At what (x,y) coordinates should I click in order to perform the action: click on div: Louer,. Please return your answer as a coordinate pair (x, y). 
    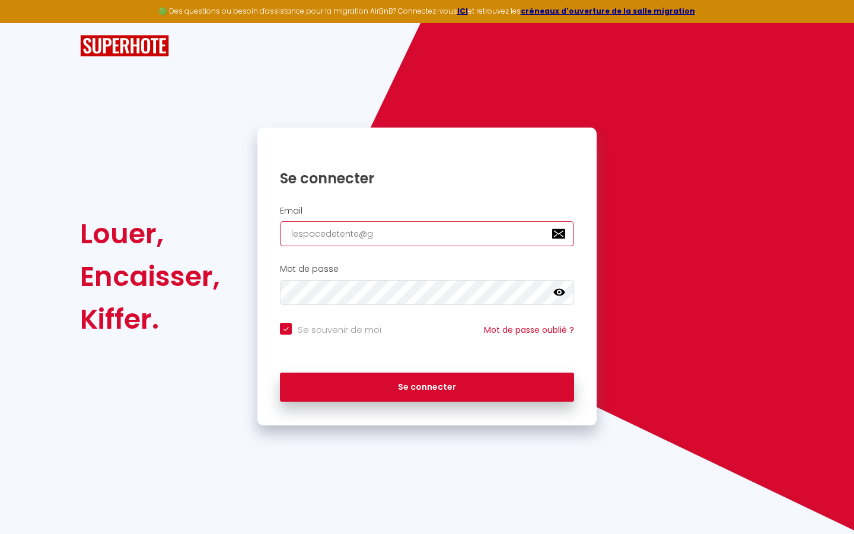
    Looking at the image, I should click on (150, 234).